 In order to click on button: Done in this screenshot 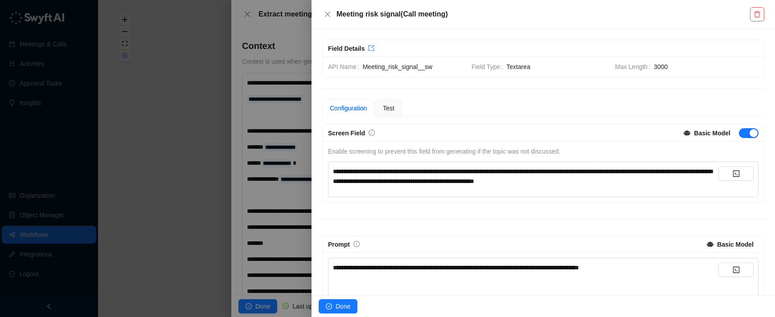, I will do `click(338, 307)`.